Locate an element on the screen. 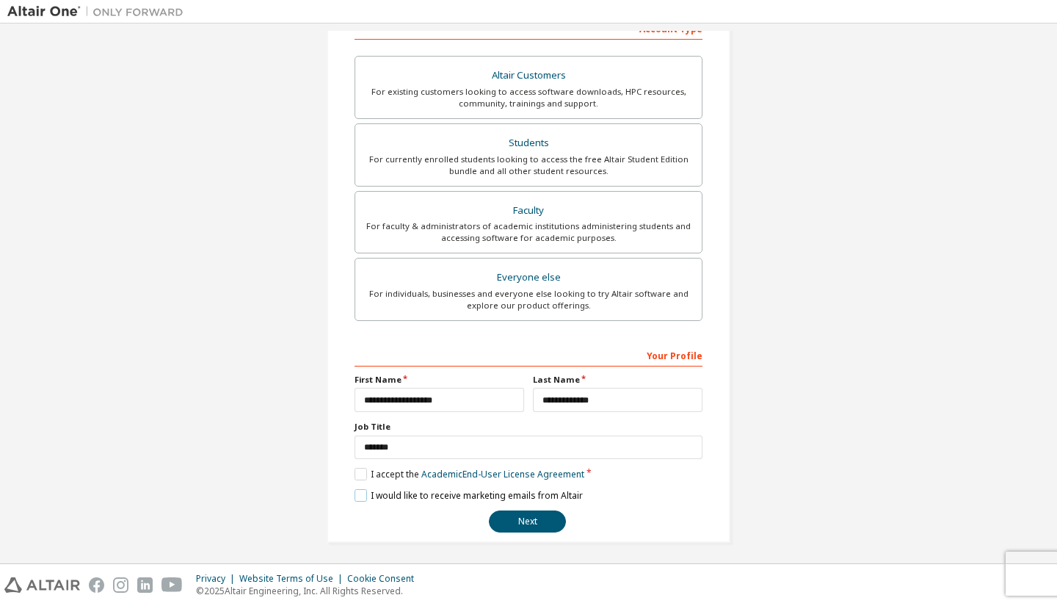 The width and height of the screenshot is (1057, 606). img: instagram.svg is located at coordinates (120, 584).